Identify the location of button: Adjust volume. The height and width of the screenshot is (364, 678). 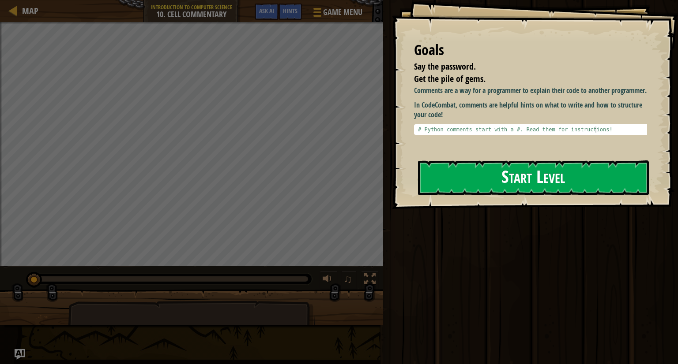
(328, 280).